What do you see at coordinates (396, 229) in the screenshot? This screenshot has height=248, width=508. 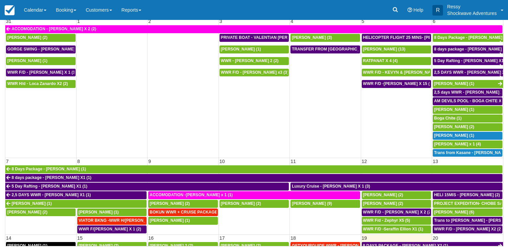 I see `a: WWR F/D -Seraffin Ellion X1 (1)` at bounding box center [396, 229].